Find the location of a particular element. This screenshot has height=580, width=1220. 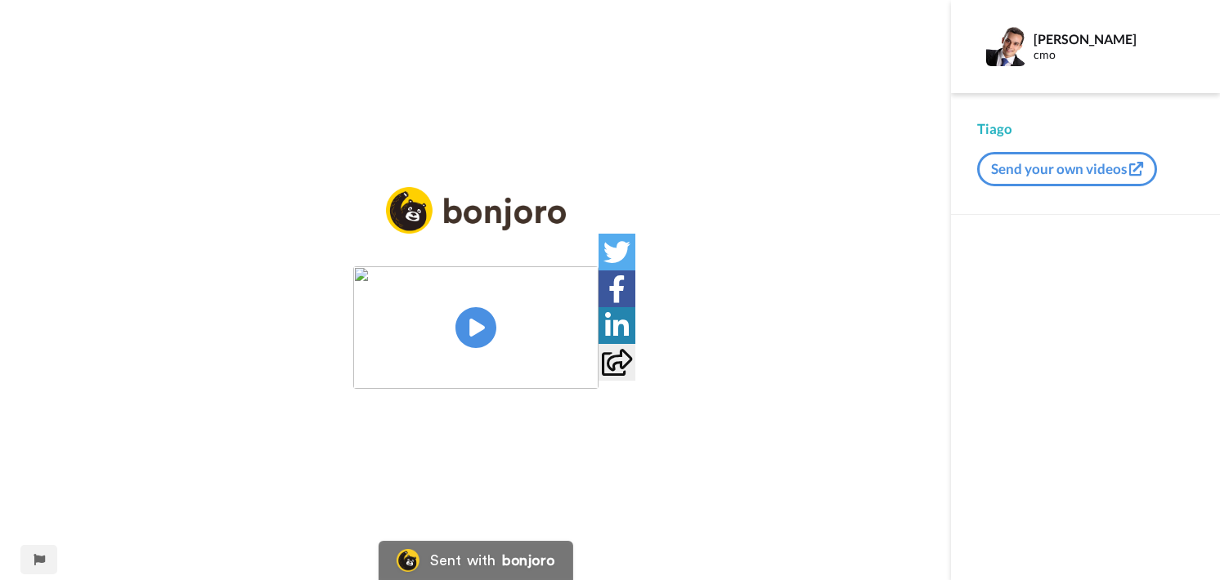

div: Sent with is located at coordinates (463, 561).